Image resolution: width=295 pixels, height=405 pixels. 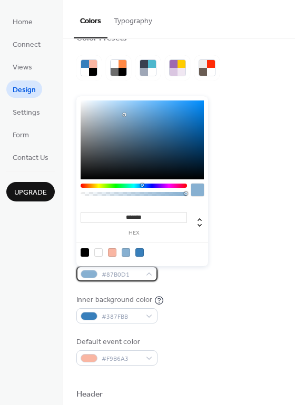 What do you see at coordinates (21, 135) in the screenshot?
I see `span: Form` at bounding box center [21, 135].